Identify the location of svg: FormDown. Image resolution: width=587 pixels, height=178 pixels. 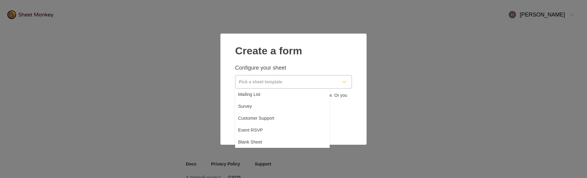
(344, 82).